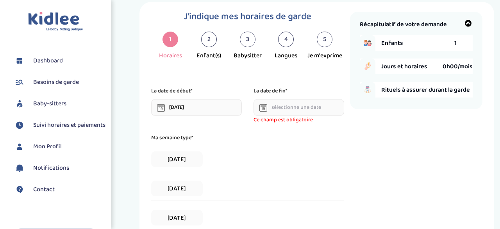 This screenshot has height=229, width=500. What do you see at coordinates (457, 66) in the screenshot?
I see `span: 0h00/mois` at bounding box center [457, 66].